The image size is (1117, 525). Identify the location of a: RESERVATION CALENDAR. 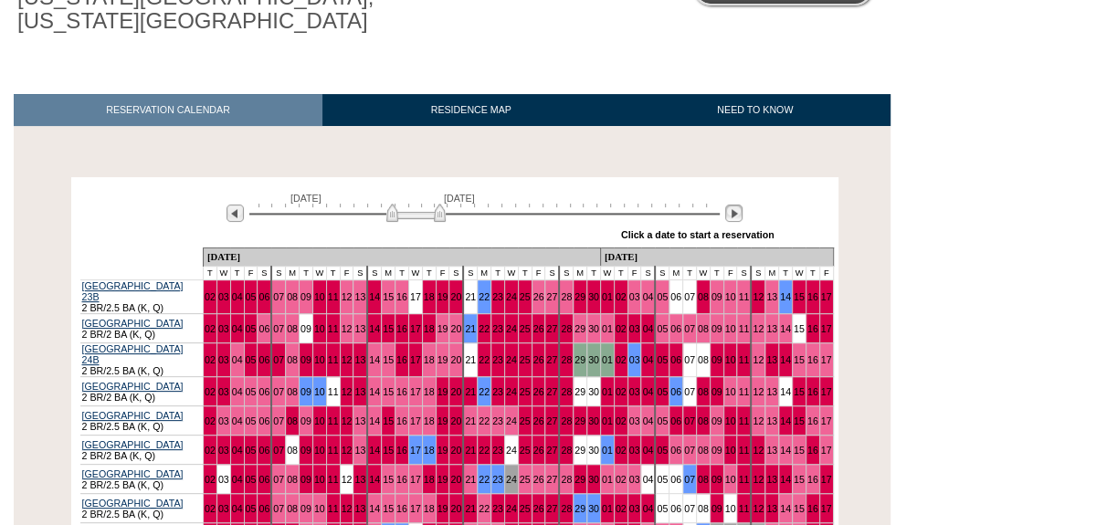
(168, 110).